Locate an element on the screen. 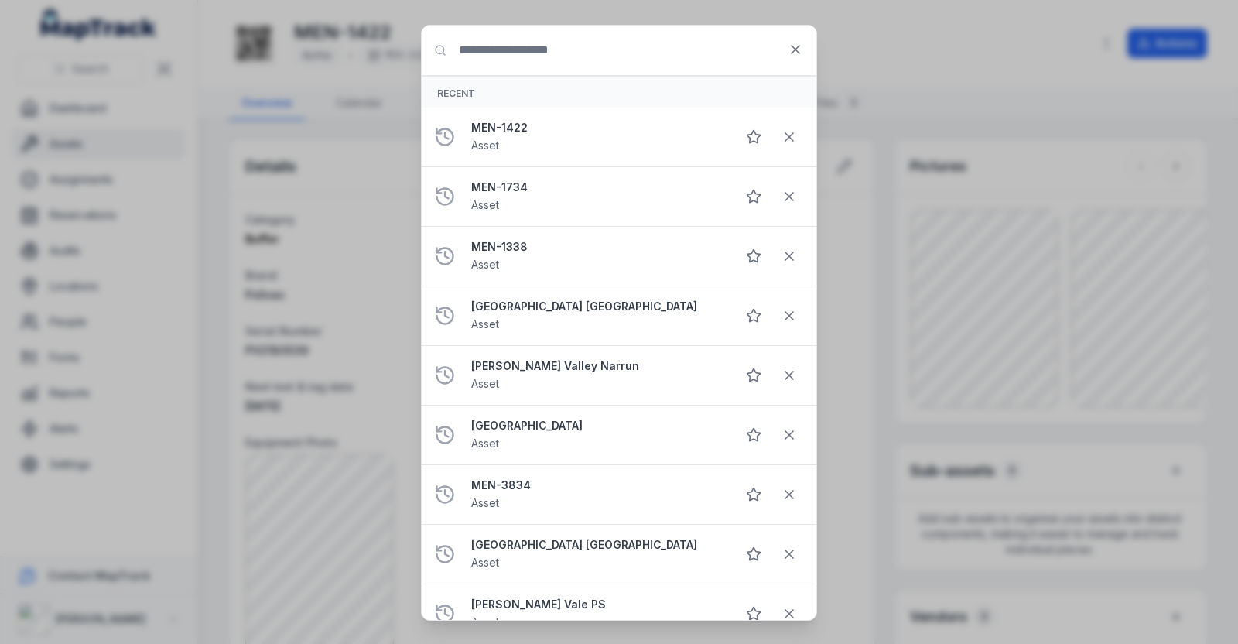 This screenshot has width=1238, height=644. strong: MEN-1338 is located at coordinates (597, 247).